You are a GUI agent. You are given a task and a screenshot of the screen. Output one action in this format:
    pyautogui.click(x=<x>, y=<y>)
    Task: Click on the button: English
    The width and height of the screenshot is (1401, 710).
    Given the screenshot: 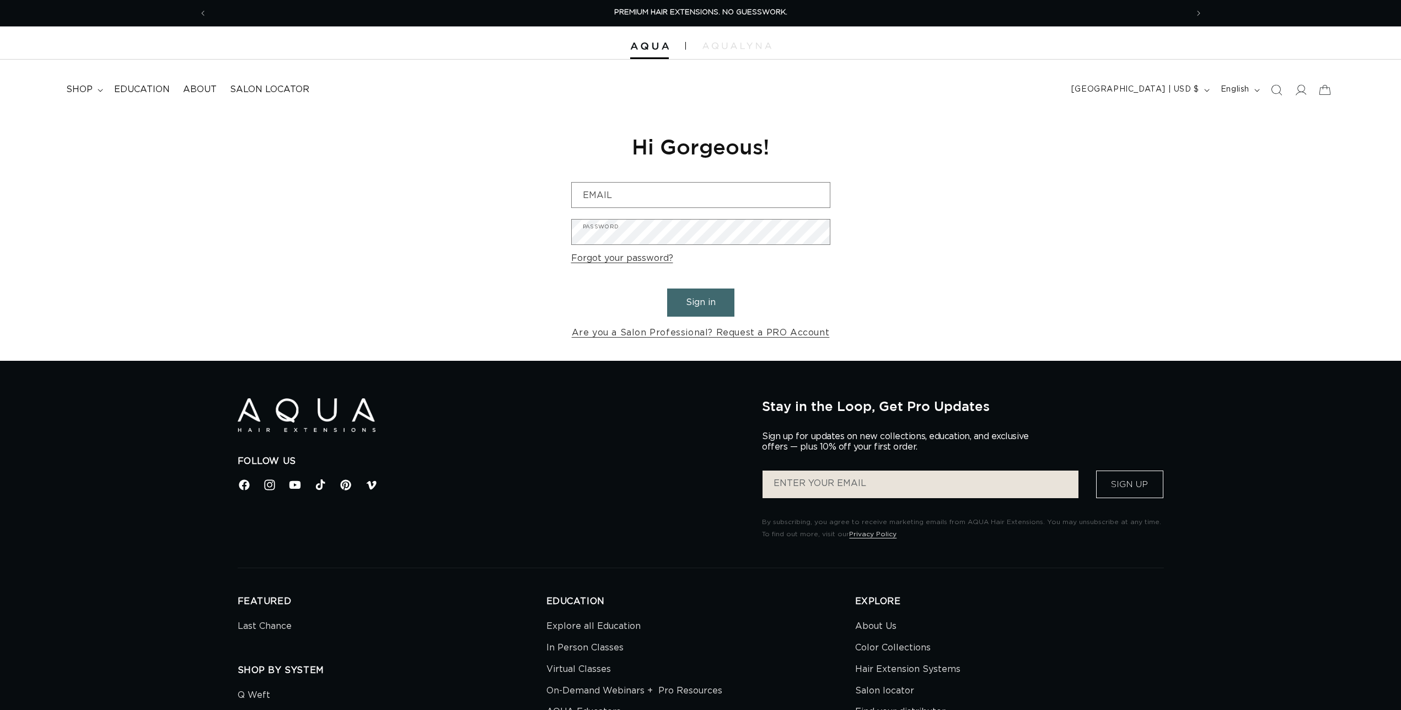 What is the action you would take?
    pyautogui.click(x=1239, y=90)
    